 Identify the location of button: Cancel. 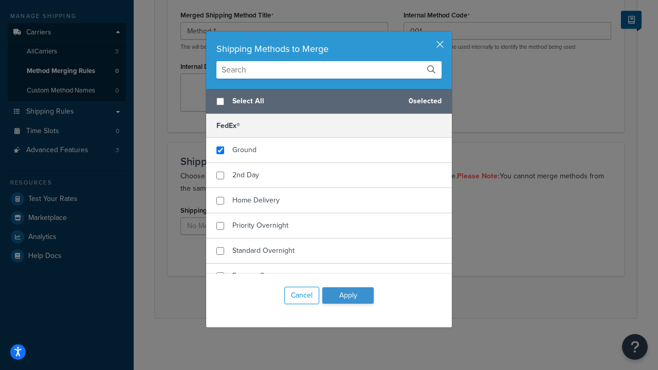
(302, 295).